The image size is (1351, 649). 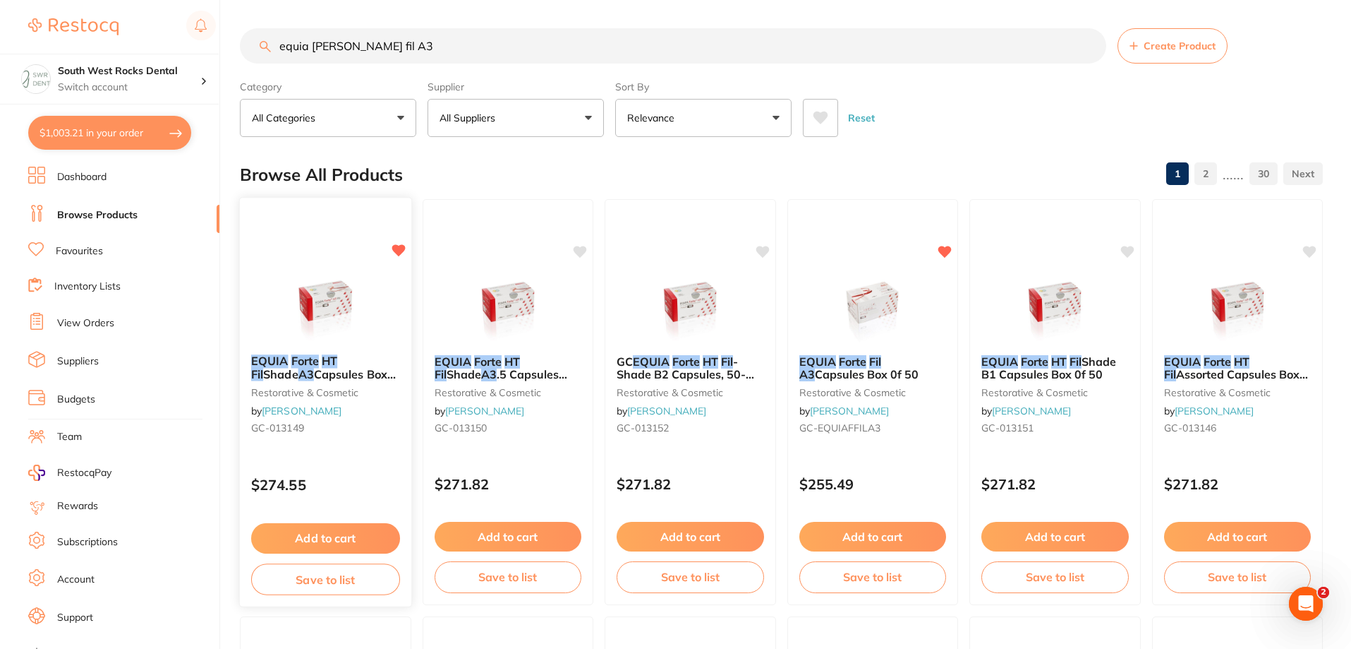 What do you see at coordinates (508, 368) in the screenshot?
I see `b: EQUIA Forte HT Fil Shade A3.5 Capsules Box 0f 50` at bounding box center [508, 368].